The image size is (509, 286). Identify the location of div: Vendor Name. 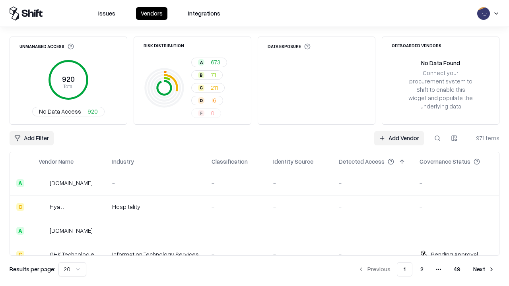
(56, 161).